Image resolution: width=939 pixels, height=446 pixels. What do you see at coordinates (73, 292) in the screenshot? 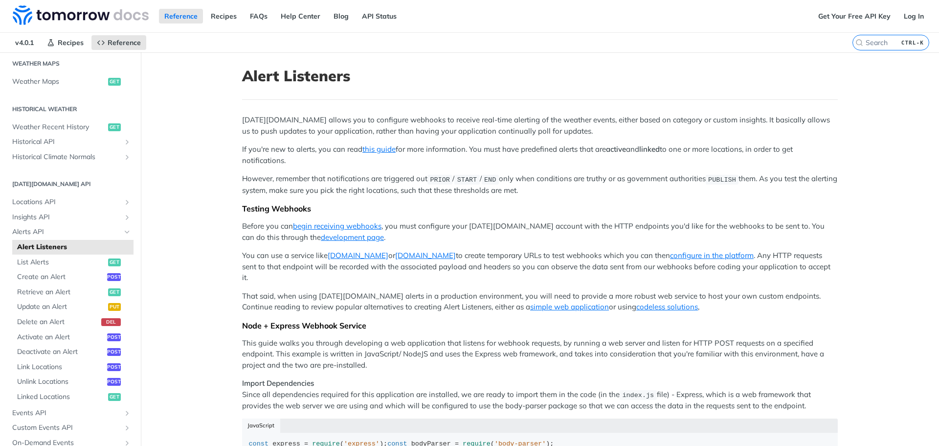
I see `a: Retrieve an Alertget` at bounding box center [73, 292].